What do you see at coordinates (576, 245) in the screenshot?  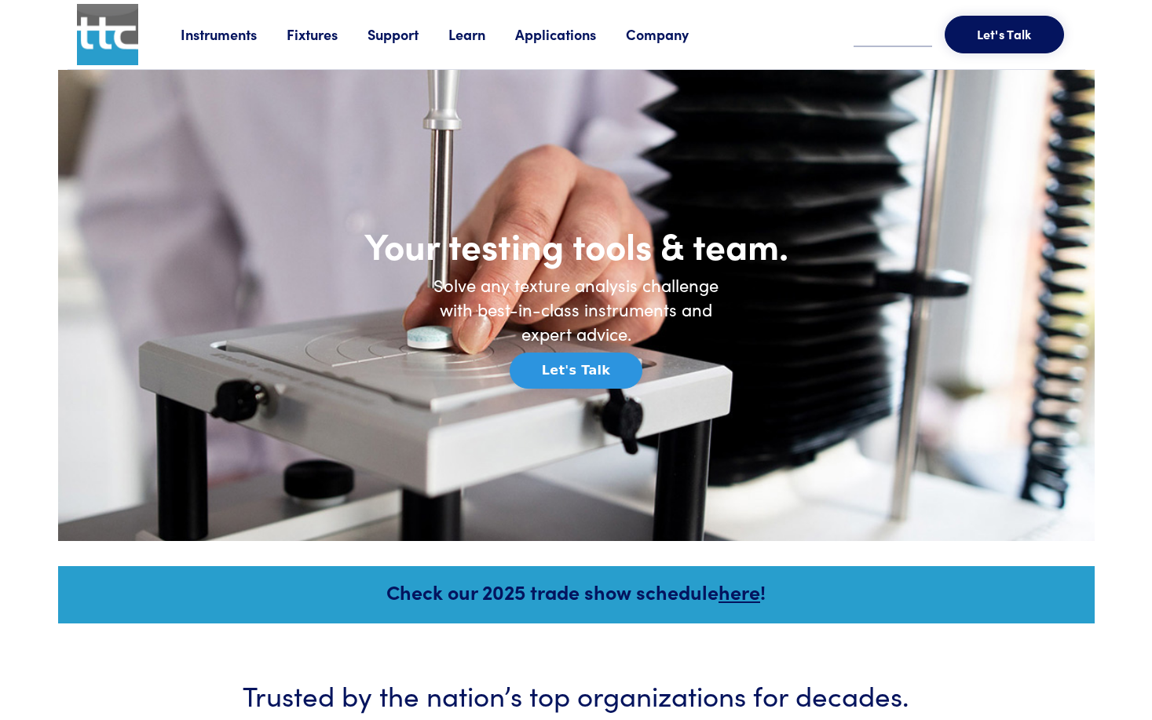 I see `h1: Your testing tools & team.` at bounding box center [576, 245].